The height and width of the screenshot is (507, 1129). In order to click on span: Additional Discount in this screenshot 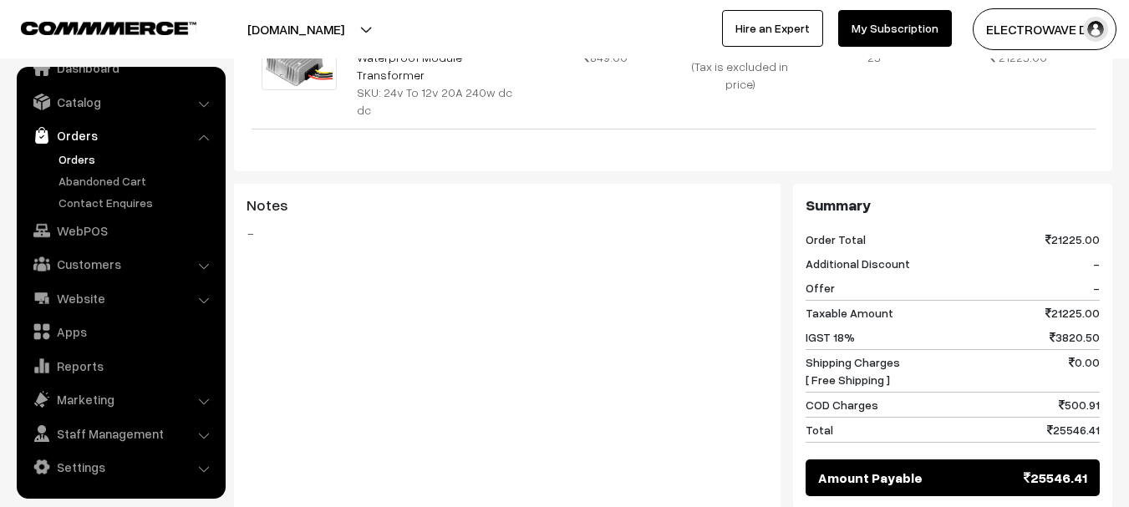, I will do `click(857, 263)`.